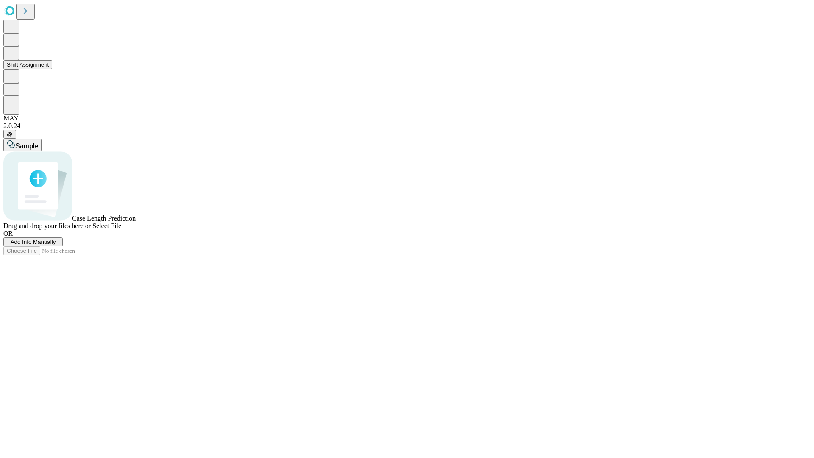 This screenshot has width=814, height=458. Describe the element at coordinates (33, 242) in the screenshot. I see `button: Add Info Manually` at that location.